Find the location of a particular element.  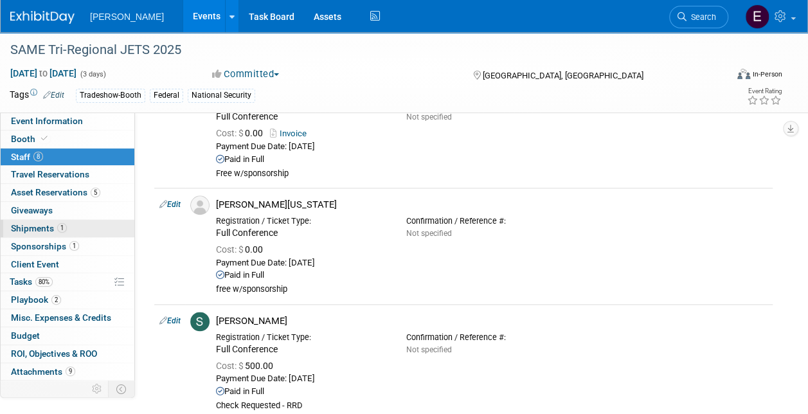

a: Attachments9 is located at coordinates (67, 371).